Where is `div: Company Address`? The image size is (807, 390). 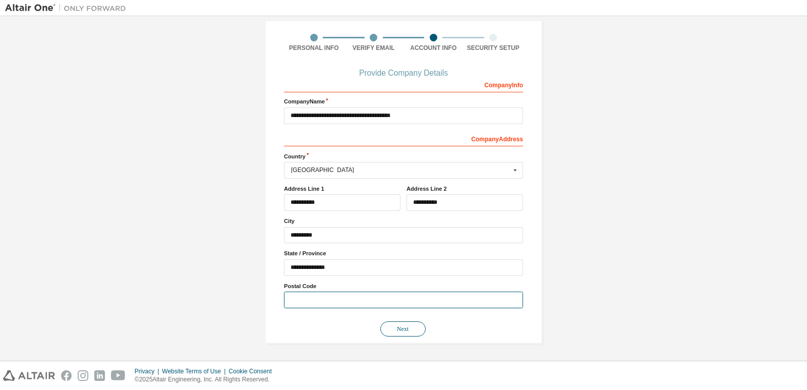
div: Company Address is located at coordinates (404, 138).